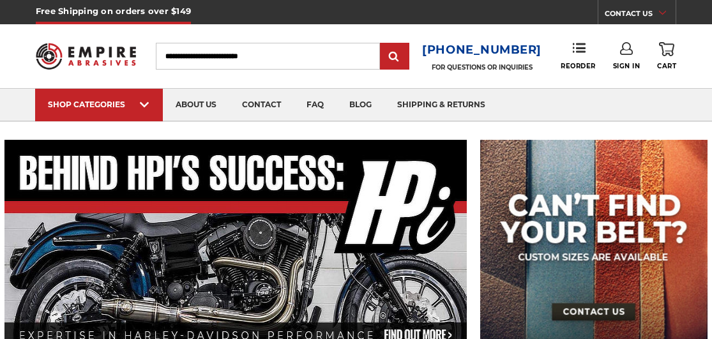 The width and height of the screenshot is (712, 339). Describe the element at coordinates (315, 105) in the screenshot. I see `a: faq` at that location.